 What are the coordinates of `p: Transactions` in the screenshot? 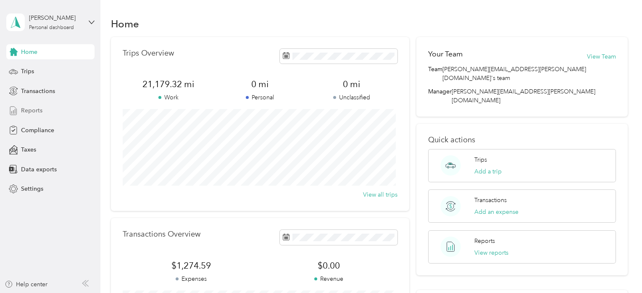 It's located at (491, 200).